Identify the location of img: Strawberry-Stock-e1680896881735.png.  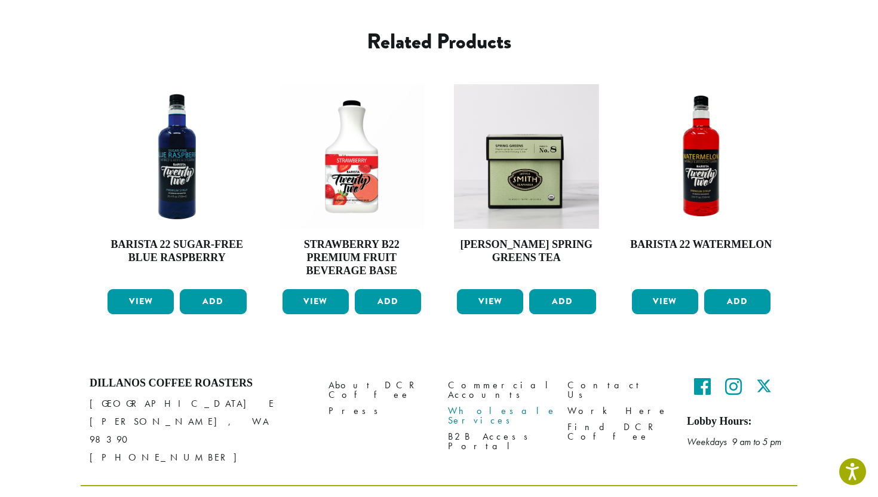
(352, 157).